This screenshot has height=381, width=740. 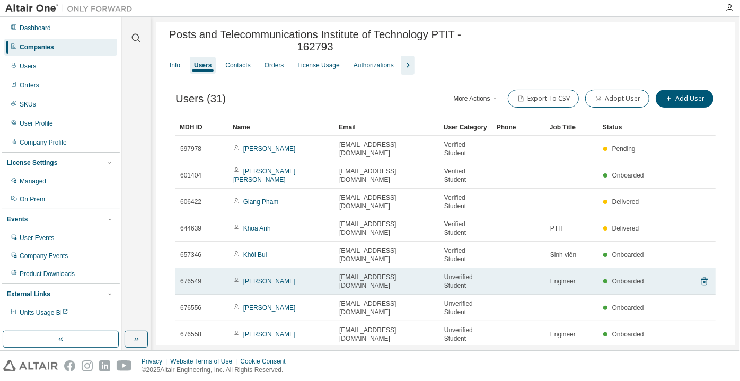 What do you see at coordinates (255, 255) in the screenshot?
I see `a: Khôi Bui` at bounding box center [255, 255].